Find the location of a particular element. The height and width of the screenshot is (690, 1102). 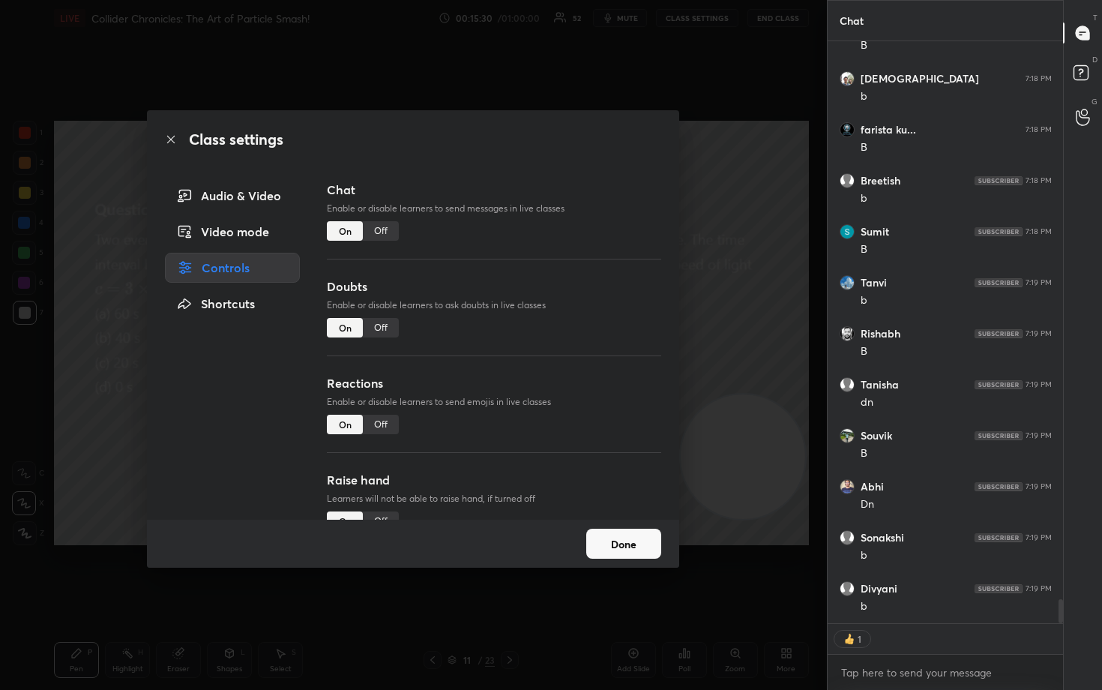

button: Done is located at coordinates (624, 544).